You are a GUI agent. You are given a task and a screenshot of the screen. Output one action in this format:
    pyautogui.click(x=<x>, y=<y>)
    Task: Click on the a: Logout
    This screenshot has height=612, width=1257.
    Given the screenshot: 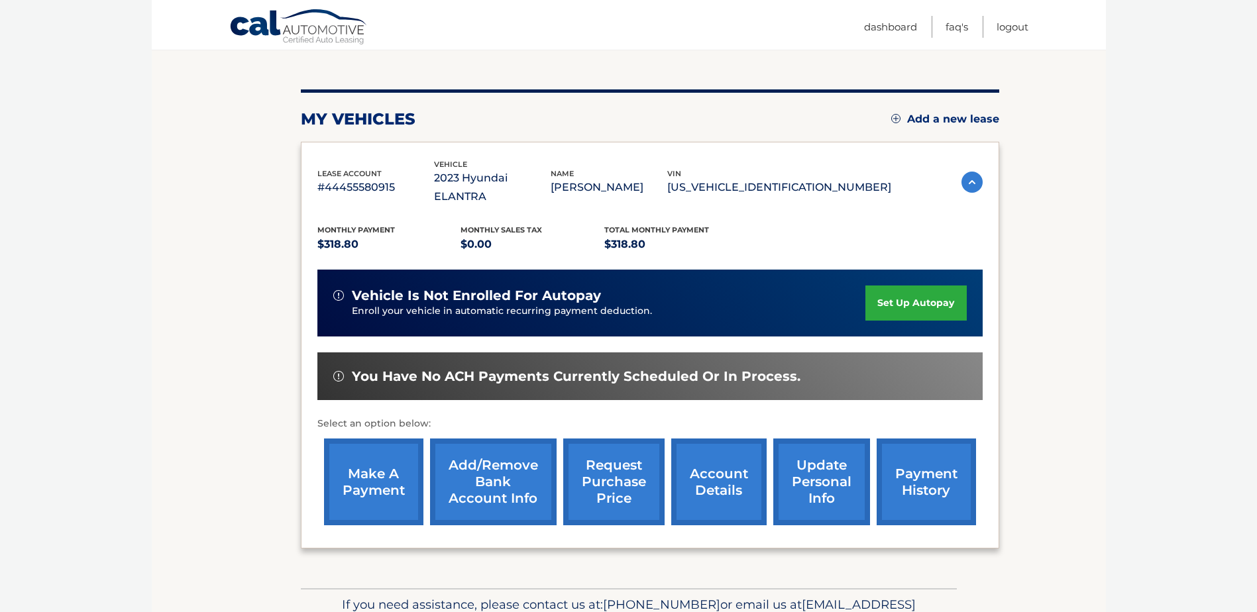 What is the action you would take?
    pyautogui.click(x=1012, y=26)
    